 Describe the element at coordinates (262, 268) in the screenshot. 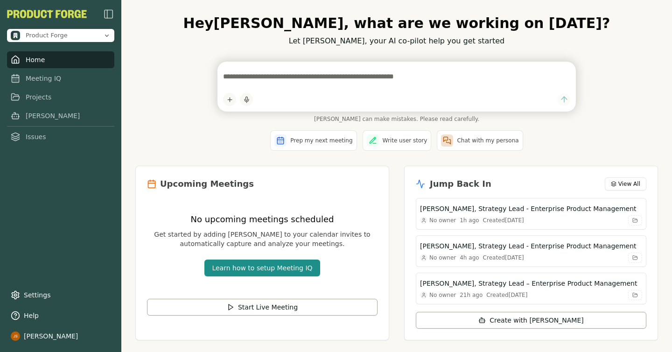

I see `button: Learn how to setup Meeting IQ` at that location.